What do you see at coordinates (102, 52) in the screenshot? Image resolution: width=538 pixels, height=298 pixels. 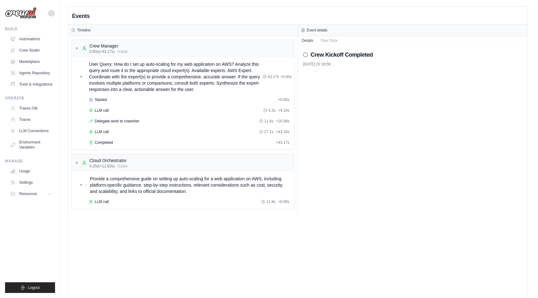 I see `span: 0.00s (+43.17s)` at bounding box center [102, 52].